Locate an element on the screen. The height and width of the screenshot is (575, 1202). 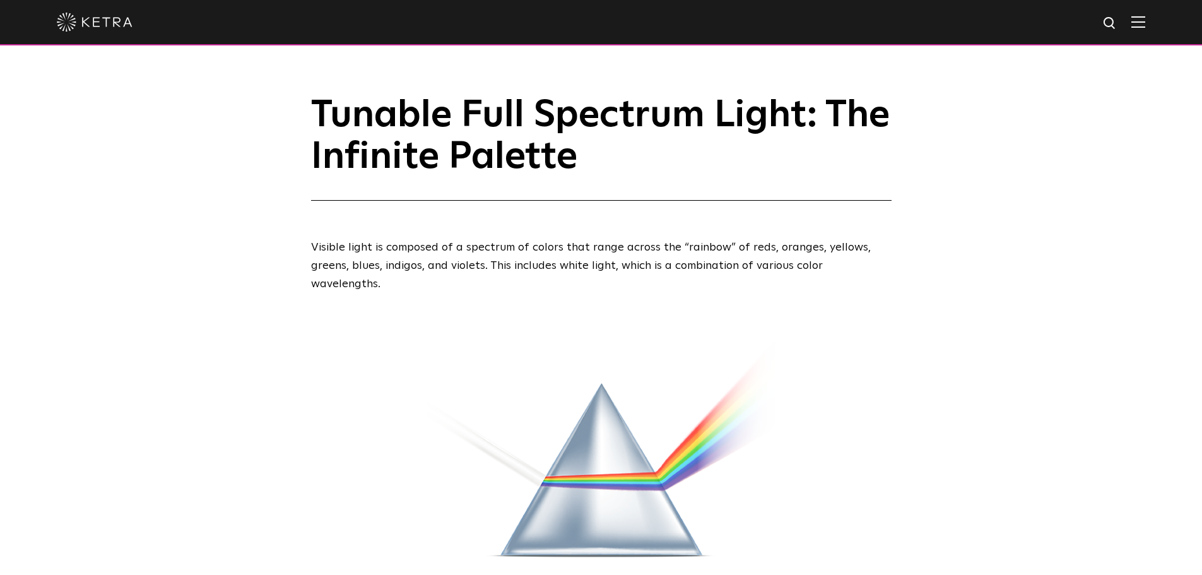
img: Hamburger%20Nav.svg is located at coordinates (1139, 21).